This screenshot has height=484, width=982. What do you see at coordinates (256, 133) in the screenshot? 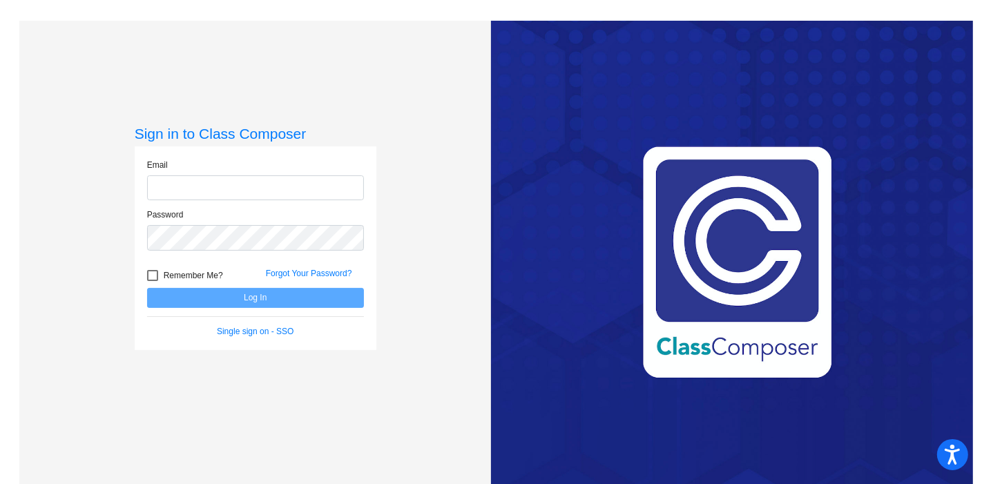
I see `h3: Sign in to Class Composer` at bounding box center [256, 133].